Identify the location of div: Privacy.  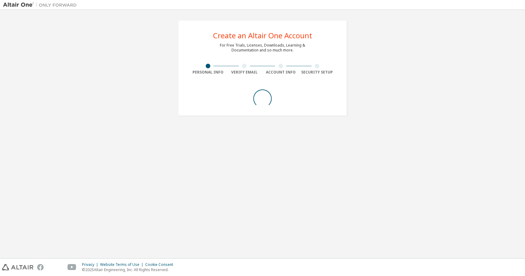
(91, 265).